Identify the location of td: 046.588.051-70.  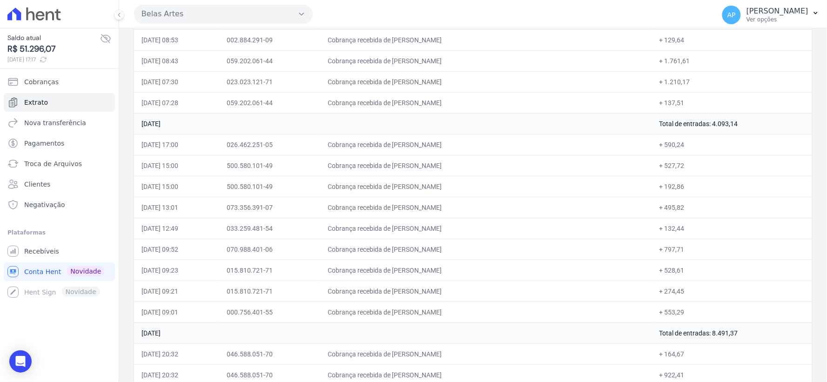
(269, 354).